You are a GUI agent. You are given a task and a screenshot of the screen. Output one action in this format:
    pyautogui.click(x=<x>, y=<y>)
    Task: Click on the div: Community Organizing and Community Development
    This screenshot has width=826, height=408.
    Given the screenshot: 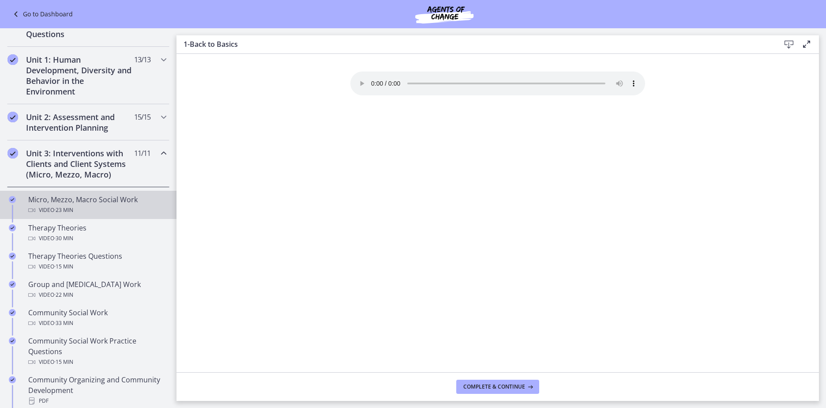 What is the action you would take?
    pyautogui.click(x=97, y=390)
    